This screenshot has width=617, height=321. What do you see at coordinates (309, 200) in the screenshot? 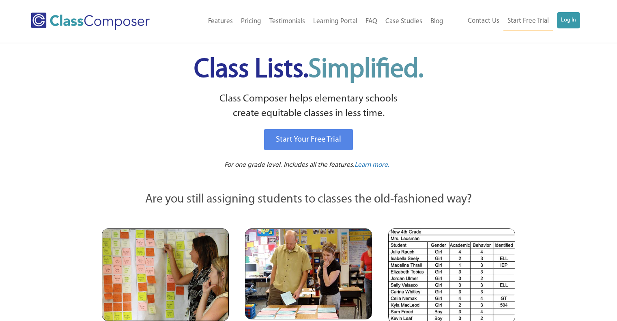
I see `p: Are you still assigning students to classes the old-fashioned way?` at bounding box center [309, 200].